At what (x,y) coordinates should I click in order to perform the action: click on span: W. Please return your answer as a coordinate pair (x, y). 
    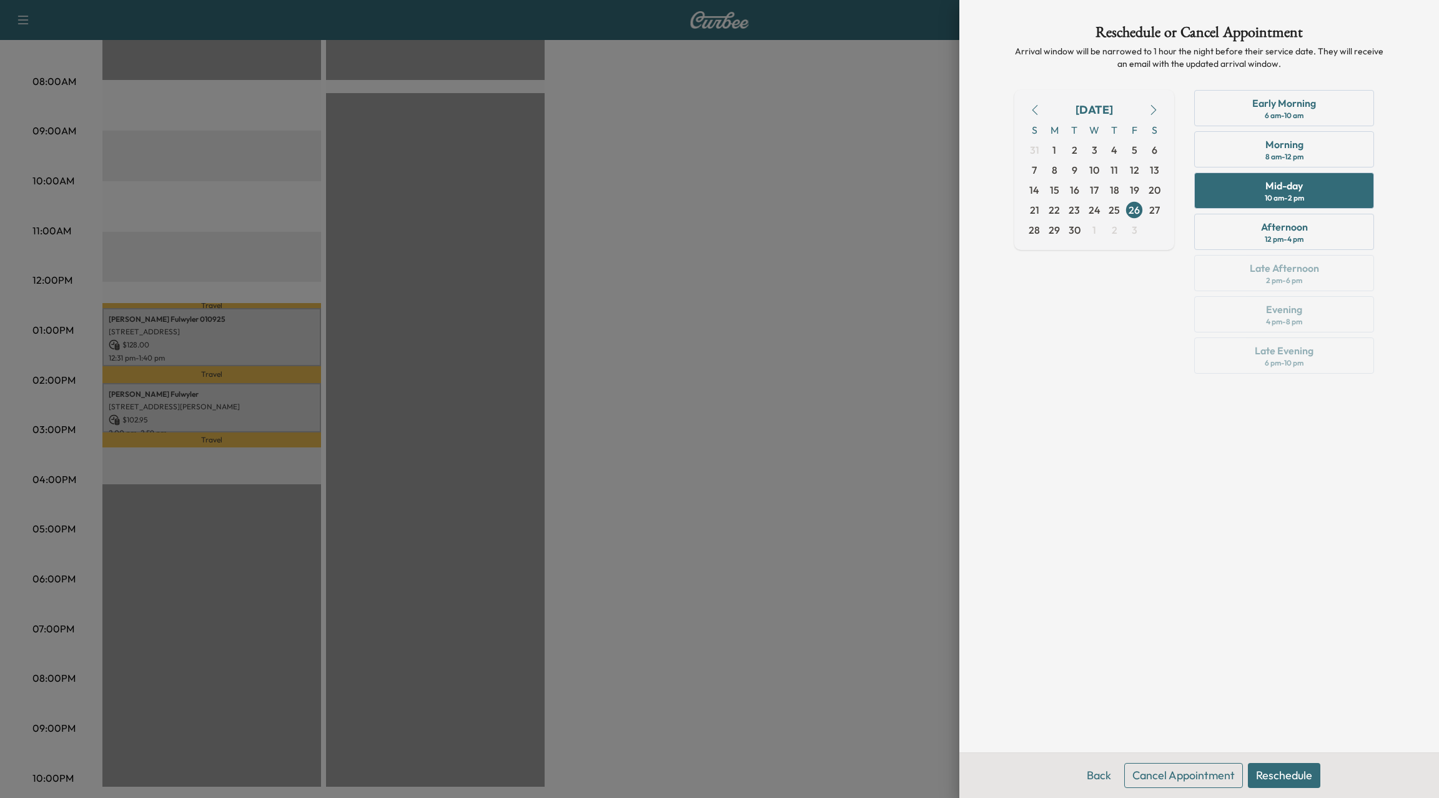
    Looking at the image, I should click on (1095, 130).